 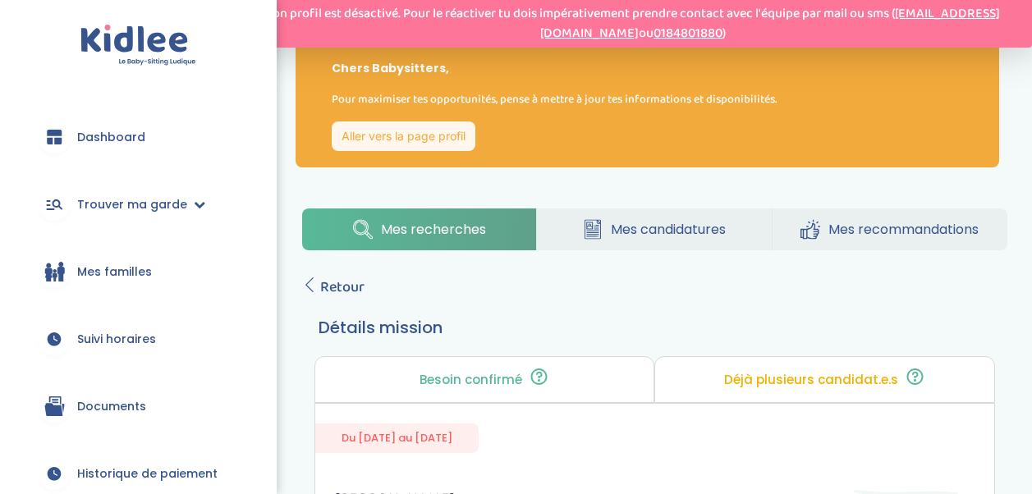 What do you see at coordinates (403, 136) in the screenshot?
I see `a: Aller vers la page profil` at bounding box center [403, 136].